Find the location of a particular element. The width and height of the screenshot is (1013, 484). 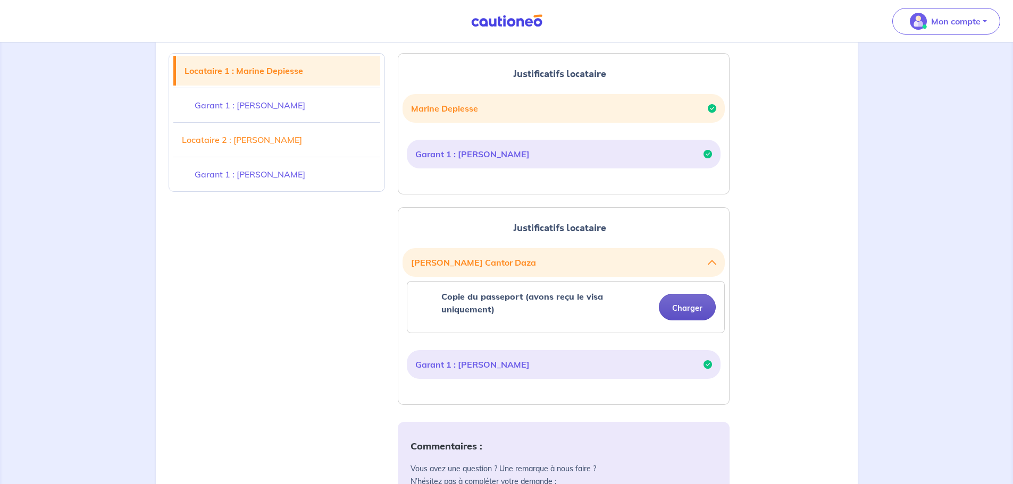

button: Marine Depiesse is located at coordinates (564, 108).